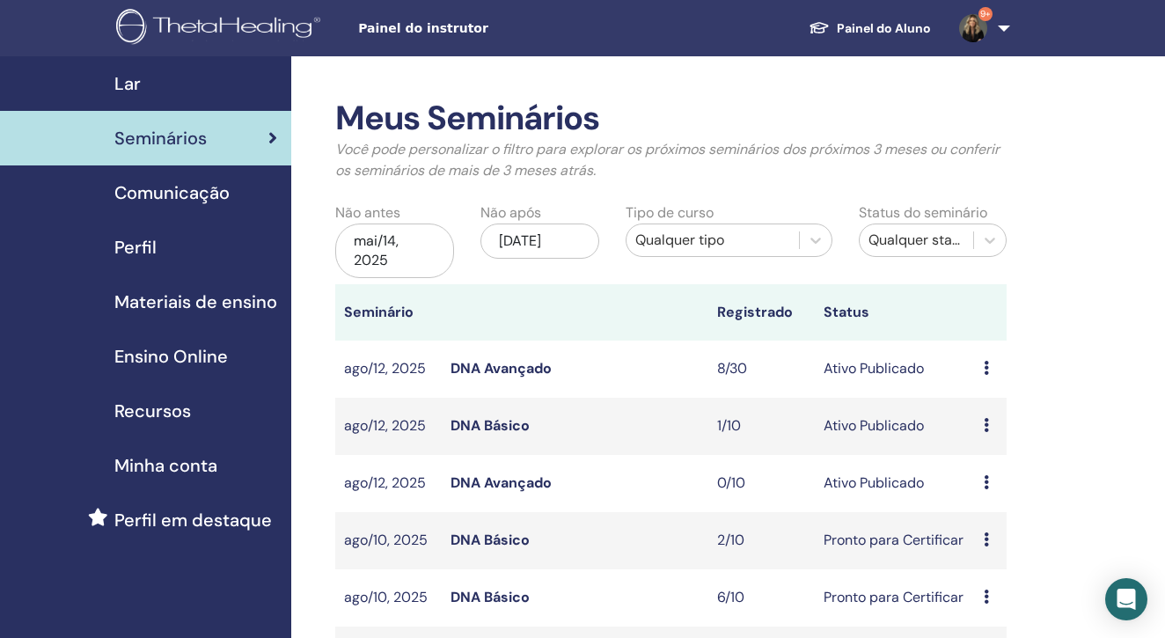 The height and width of the screenshot is (638, 1165). What do you see at coordinates (670, 213) in the screenshot?
I see `label: Tipo de curso` at bounding box center [670, 213].